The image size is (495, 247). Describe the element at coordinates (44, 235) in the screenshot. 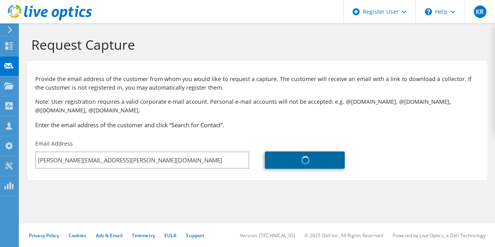

I see `a: Privacy Policy` at that location.